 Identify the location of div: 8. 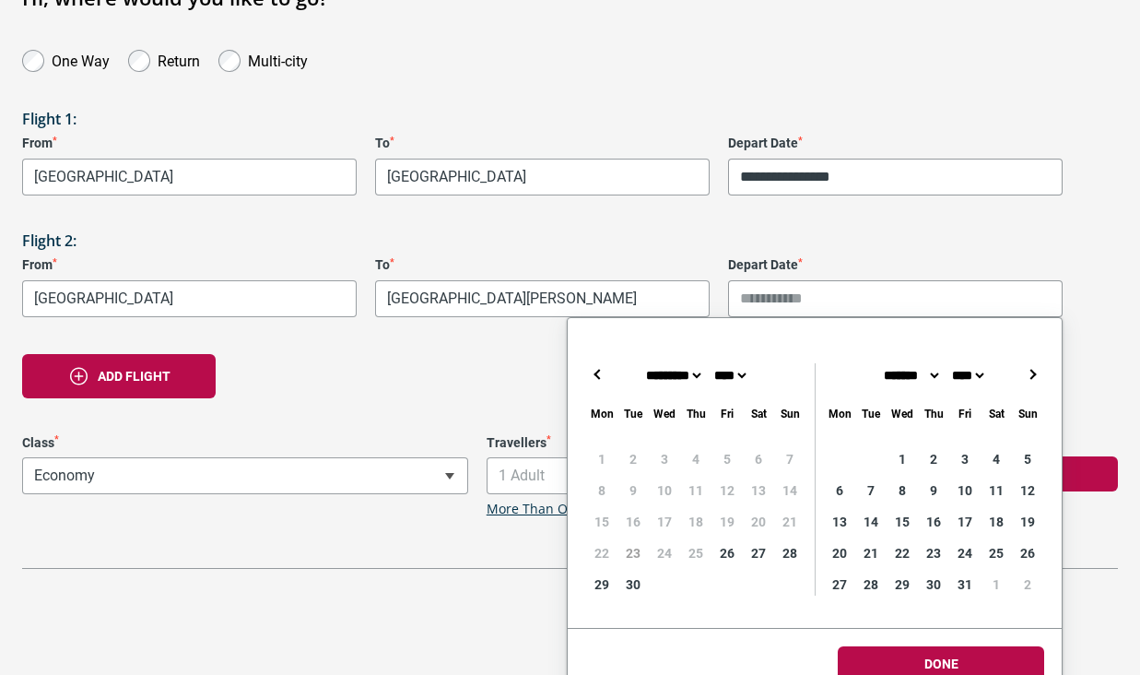
(902, 490).